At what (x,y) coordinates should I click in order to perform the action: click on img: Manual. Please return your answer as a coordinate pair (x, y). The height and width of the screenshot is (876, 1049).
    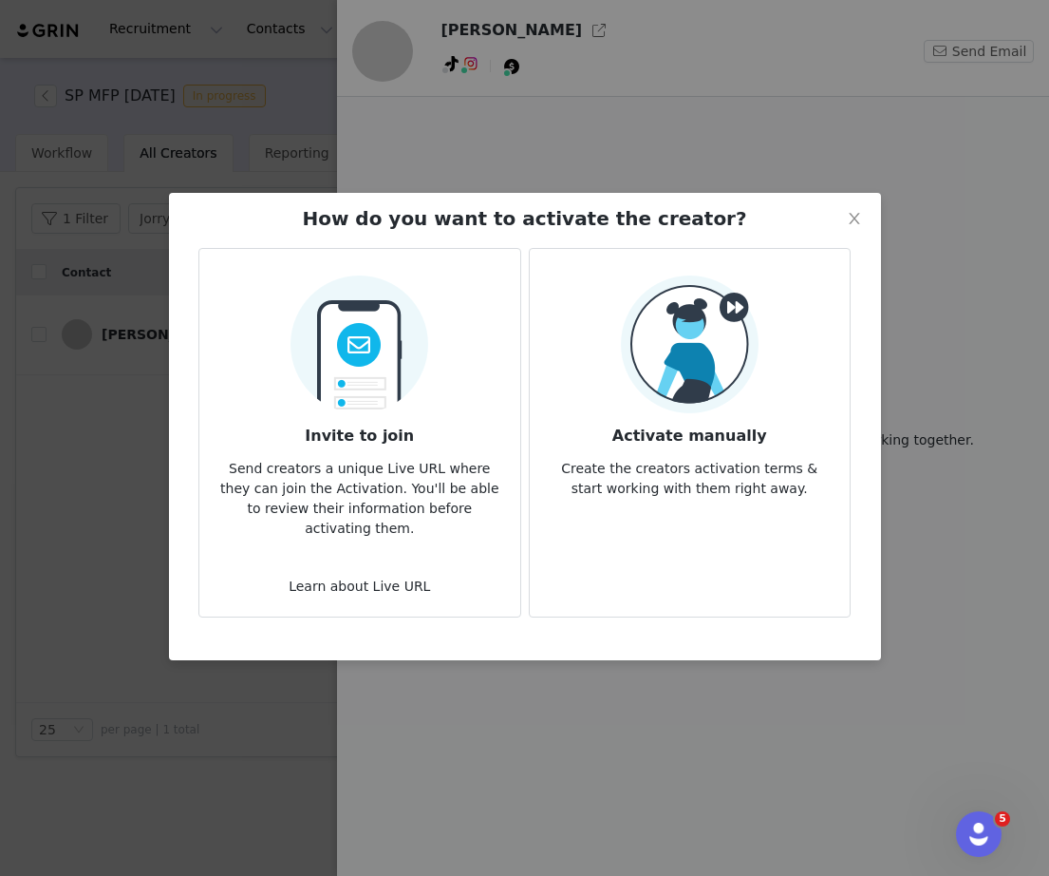
    Looking at the image, I should click on (689, 344).